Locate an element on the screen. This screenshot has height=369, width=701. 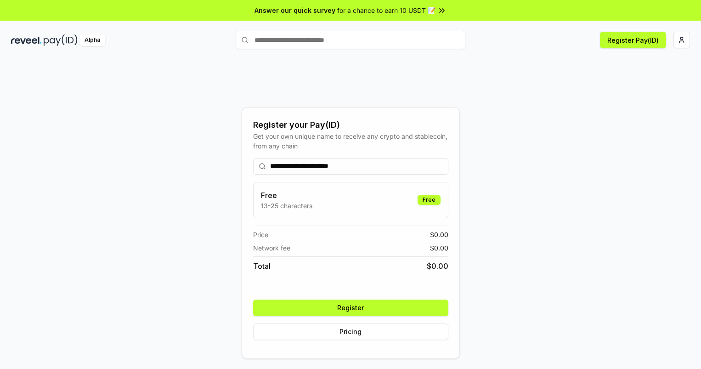
span: Network fee is located at coordinates (272, 248).